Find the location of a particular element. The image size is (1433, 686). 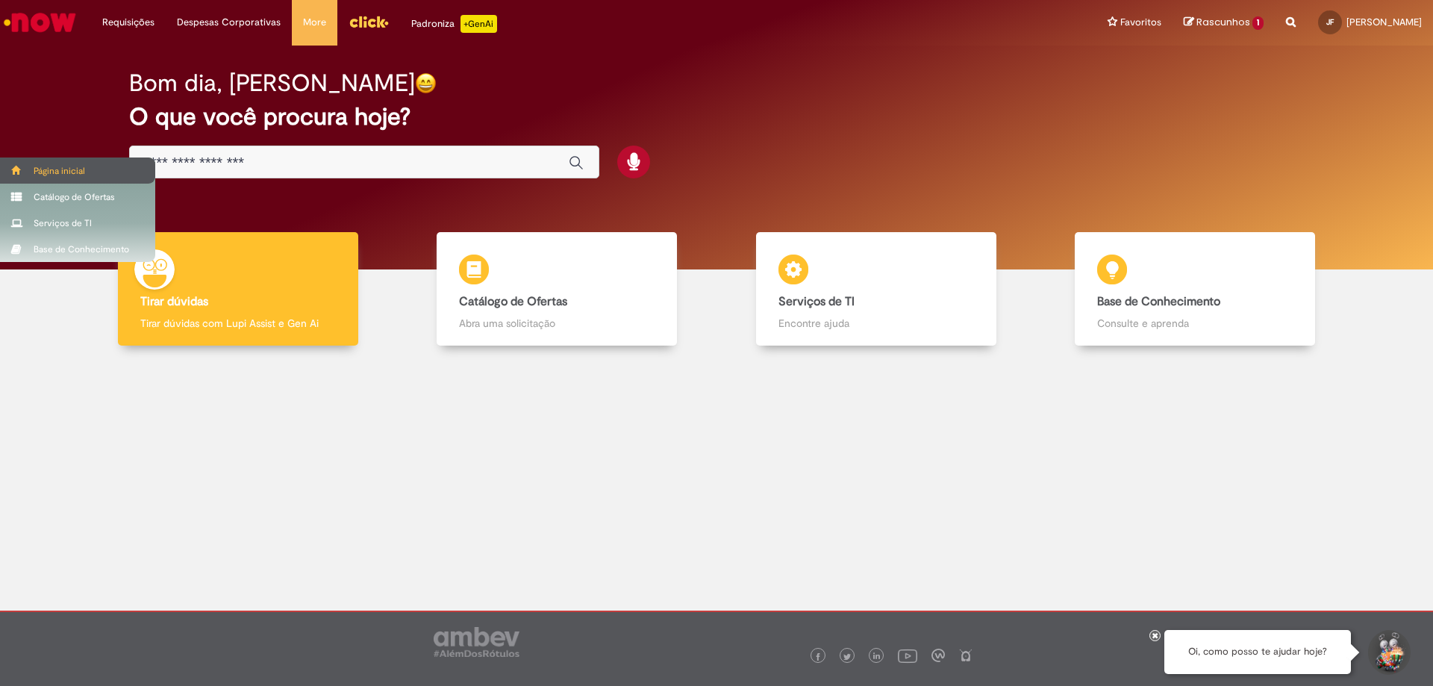

b: Serviços de TI is located at coordinates (816, 301).